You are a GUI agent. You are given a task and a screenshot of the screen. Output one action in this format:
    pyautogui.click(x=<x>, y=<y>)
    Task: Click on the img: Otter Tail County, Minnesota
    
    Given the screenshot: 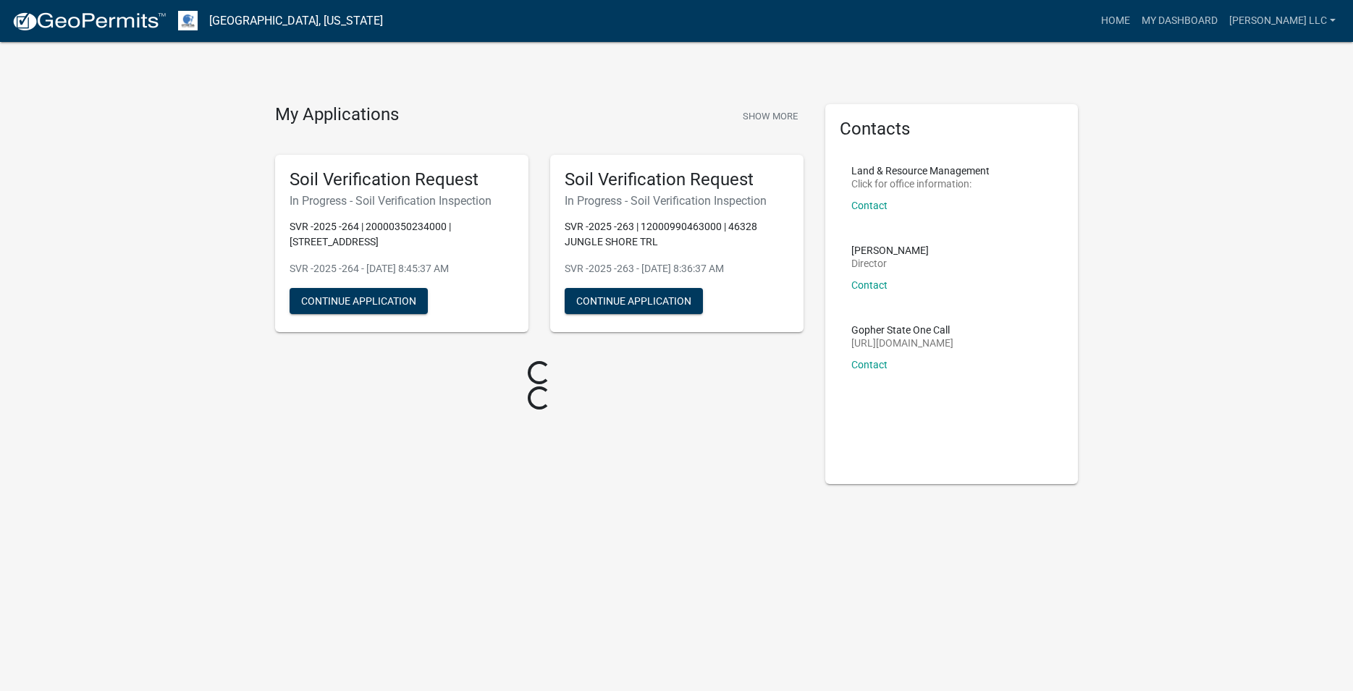 What is the action you would take?
    pyautogui.click(x=187, y=20)
    